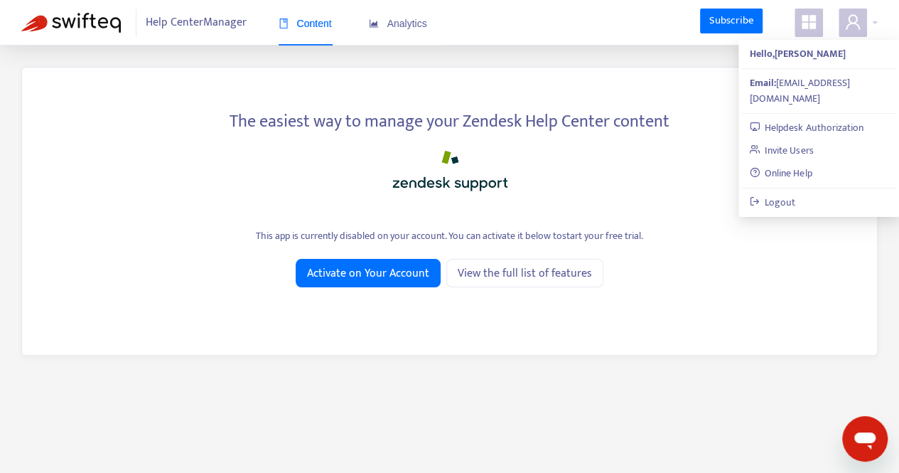  I want to click on img: zendesk_support_logo.png, so click(450, 171).